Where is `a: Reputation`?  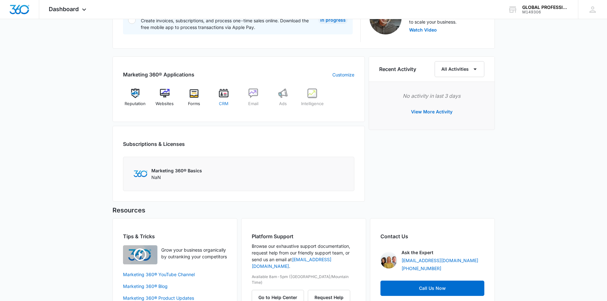 a: Reputation is located at coordinates (135, 100).